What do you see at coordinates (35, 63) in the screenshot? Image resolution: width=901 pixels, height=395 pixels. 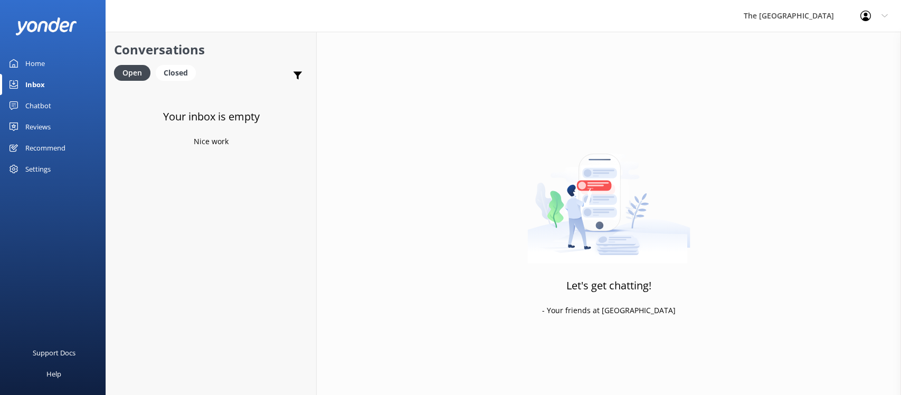 I see `div: Home` at bounding box center [35, 63].